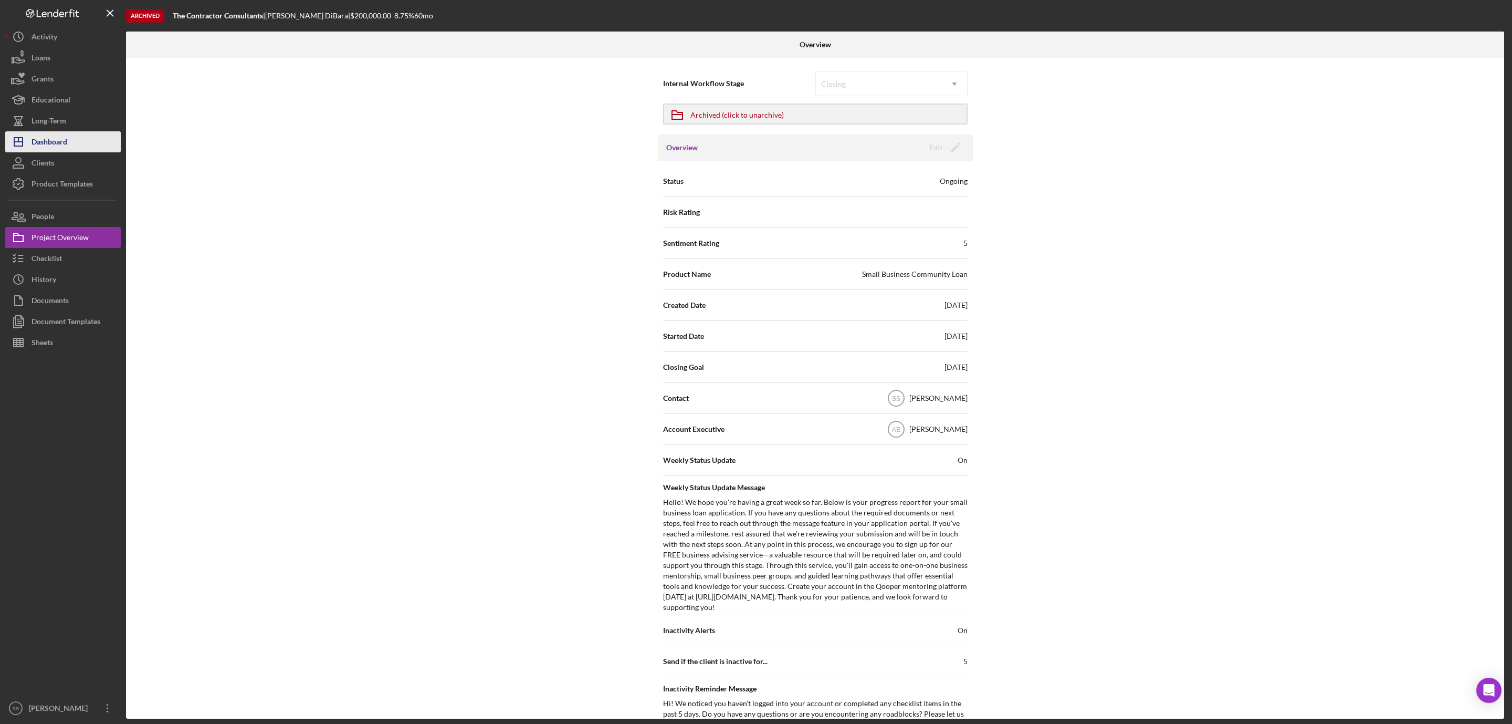 This screenshot has height=724, width=1512. Describe the element at coordinates (689, 630) in the screenshot. I see `span: Inactivity Alerts` at that location.